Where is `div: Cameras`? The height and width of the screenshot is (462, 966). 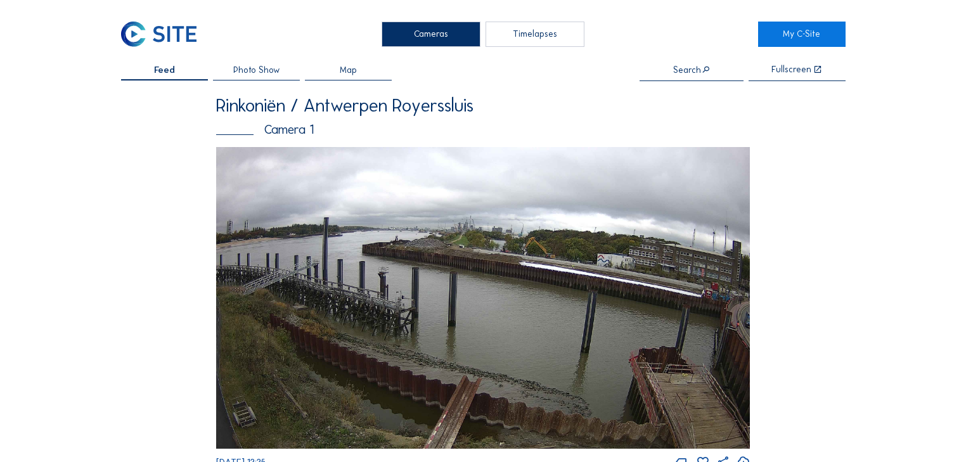 div: Cameras is located at coordinates (430, 34).